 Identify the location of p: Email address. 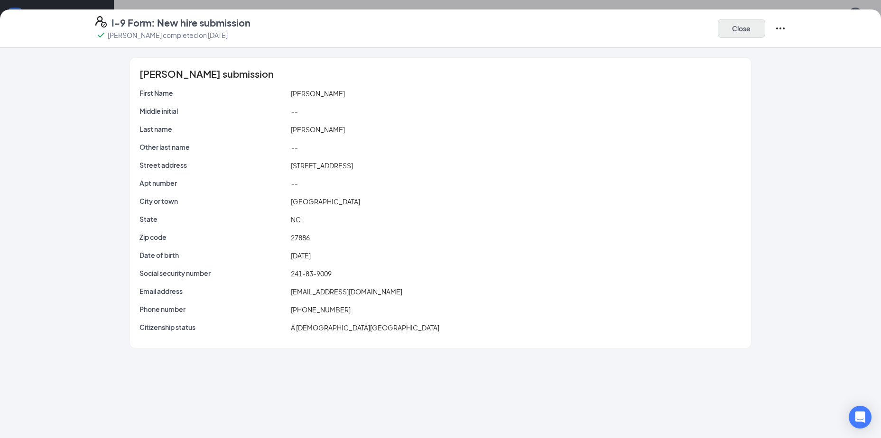
(213, 291).